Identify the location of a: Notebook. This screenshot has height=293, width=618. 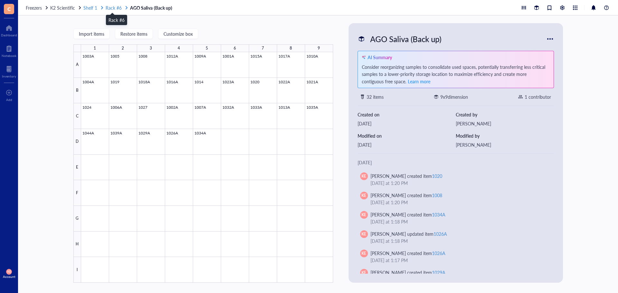
(9, 51).